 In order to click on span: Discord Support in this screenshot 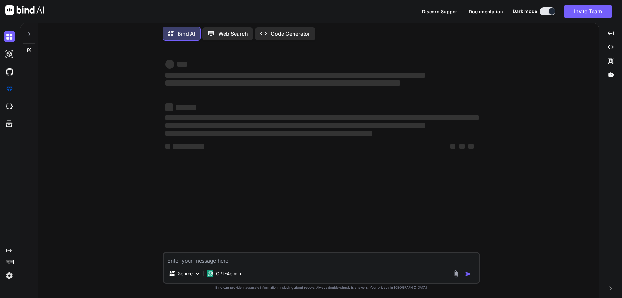, I will do `click(441, 11)`.